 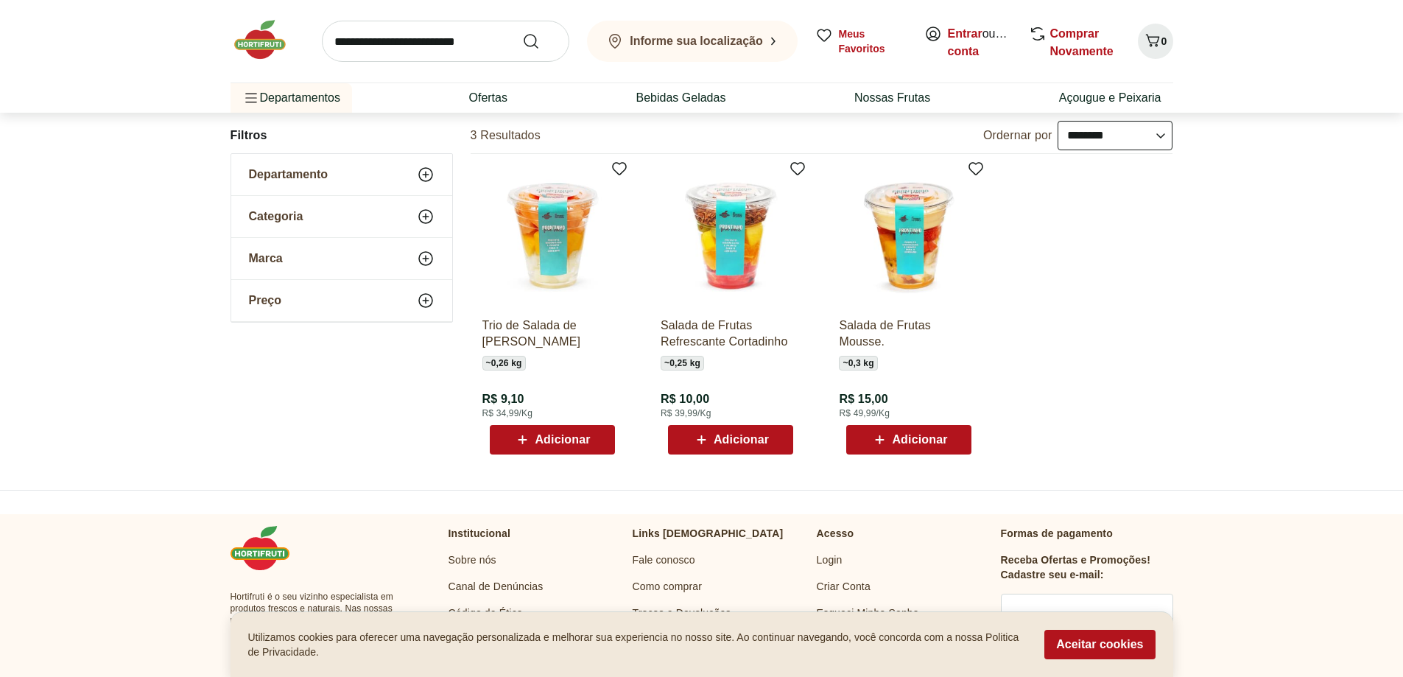 What do you see at coordinates (342, 135) in the screenshot?
I see `h2: Filtros` at bounding box center [342, 135].